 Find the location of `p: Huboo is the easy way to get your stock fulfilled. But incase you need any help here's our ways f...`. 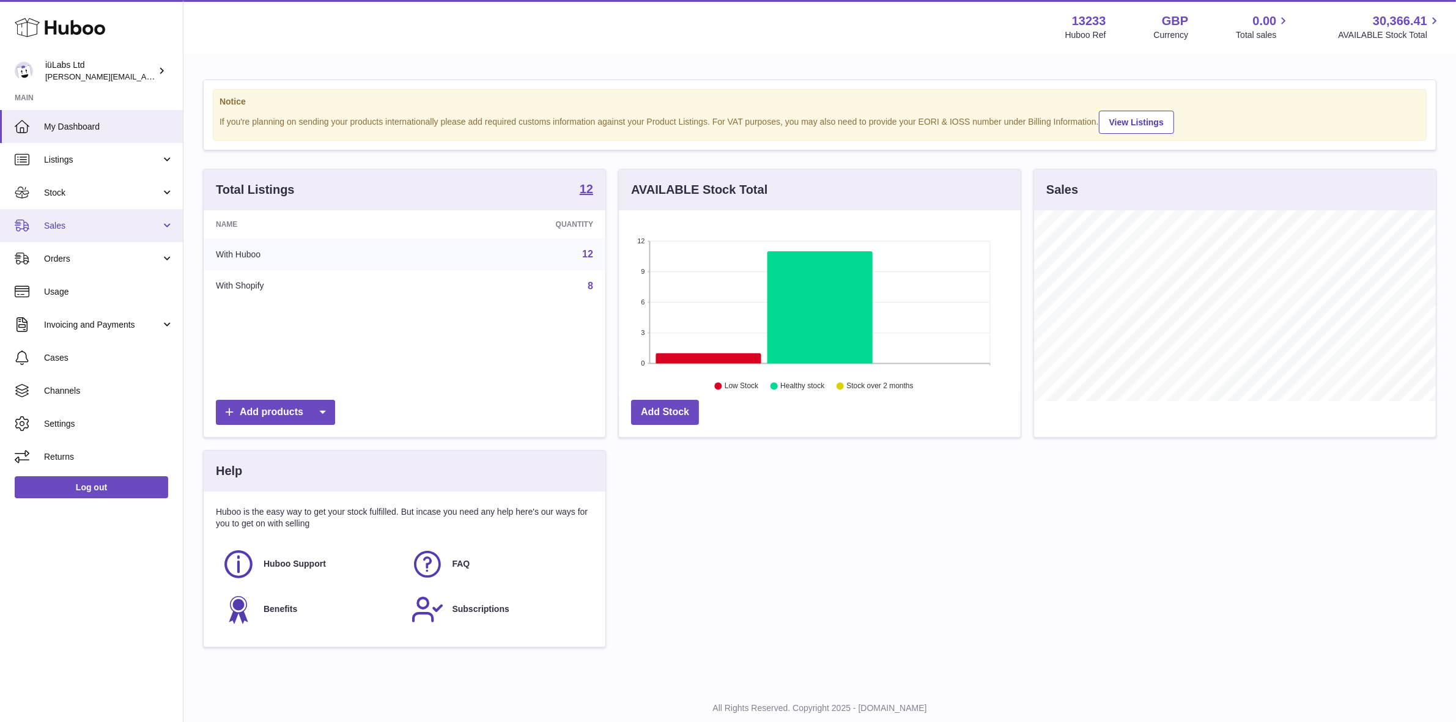

p: Huboo is the easy way to get your stock fulfilled. But incase you need any help here's our ways f... is located at coordinates (404, 518).